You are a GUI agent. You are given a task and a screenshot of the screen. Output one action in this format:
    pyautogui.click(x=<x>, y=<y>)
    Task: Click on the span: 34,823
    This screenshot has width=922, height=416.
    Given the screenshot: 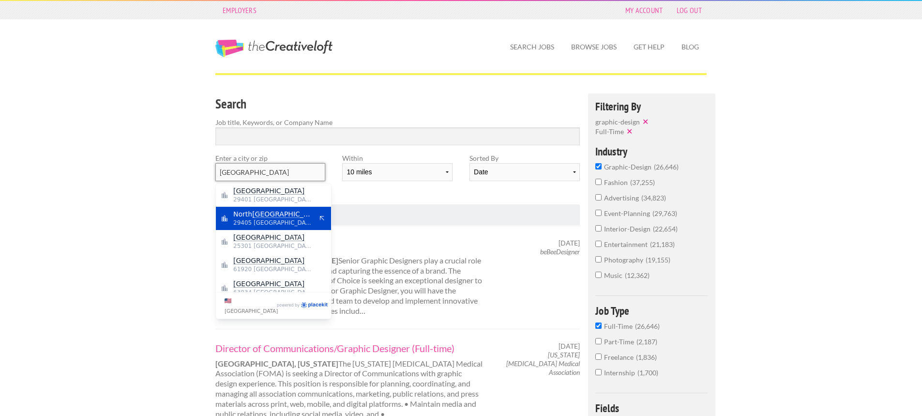 What is the action you would take?
    pyautogui.click(x=653, y=197)
    